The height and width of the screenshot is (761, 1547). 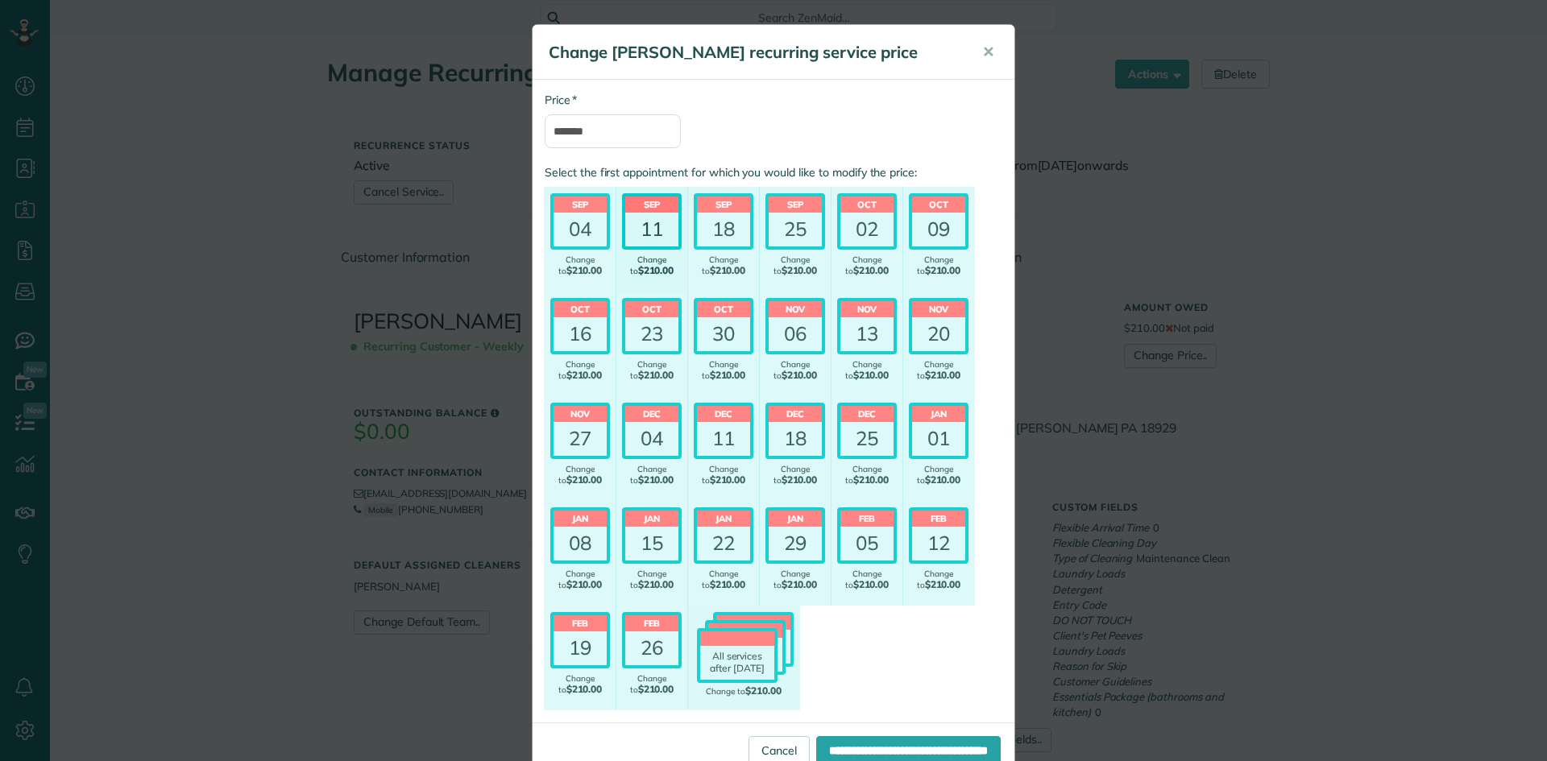 I want to click on div: 30, so click(x=724, y=334).